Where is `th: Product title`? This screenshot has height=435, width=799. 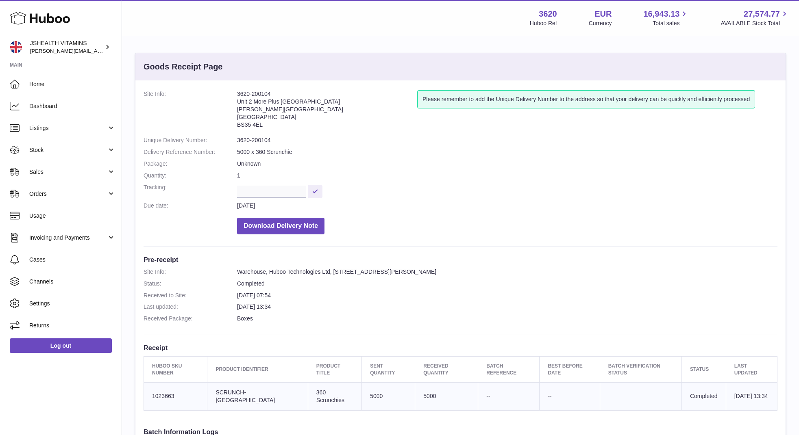 th: Product title is located at coordinates (335, 370).